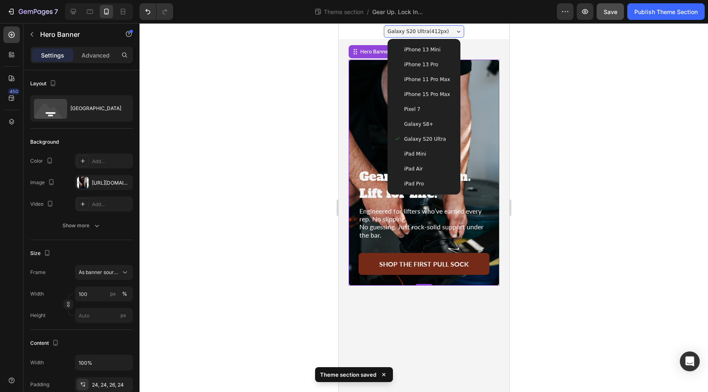  Describe the element at coordinates (86, 116) in the screenshot. I see `span: Galaxy S20 Ultra` at that location.